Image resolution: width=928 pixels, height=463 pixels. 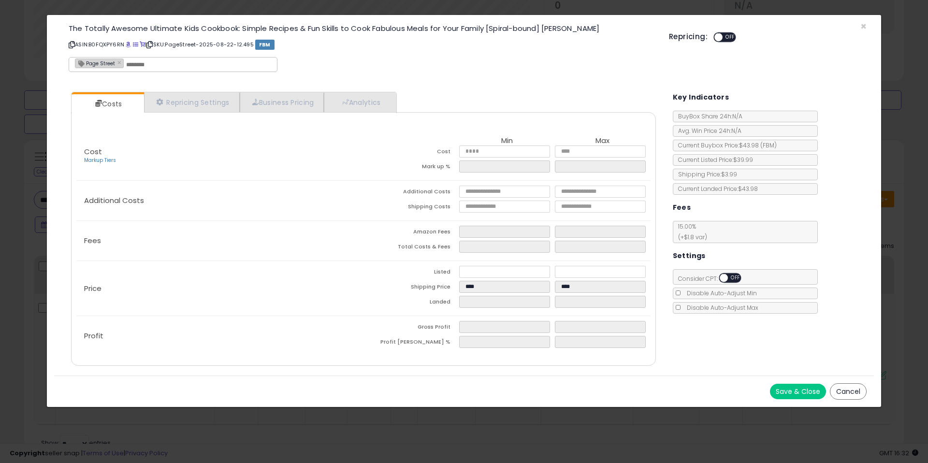 I want to click on span: Page Street, so click(x=95, y=63).